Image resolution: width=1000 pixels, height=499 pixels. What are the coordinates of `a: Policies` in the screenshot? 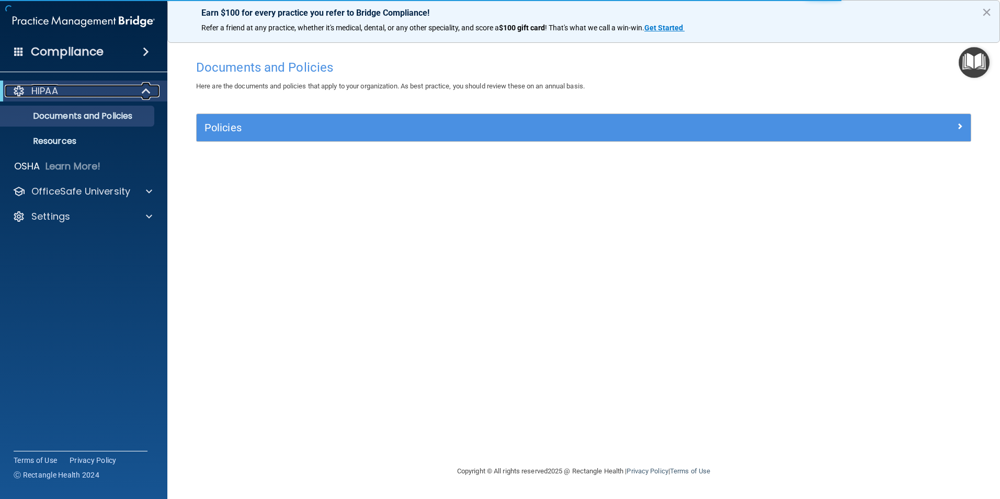 It's located at (584, 128).